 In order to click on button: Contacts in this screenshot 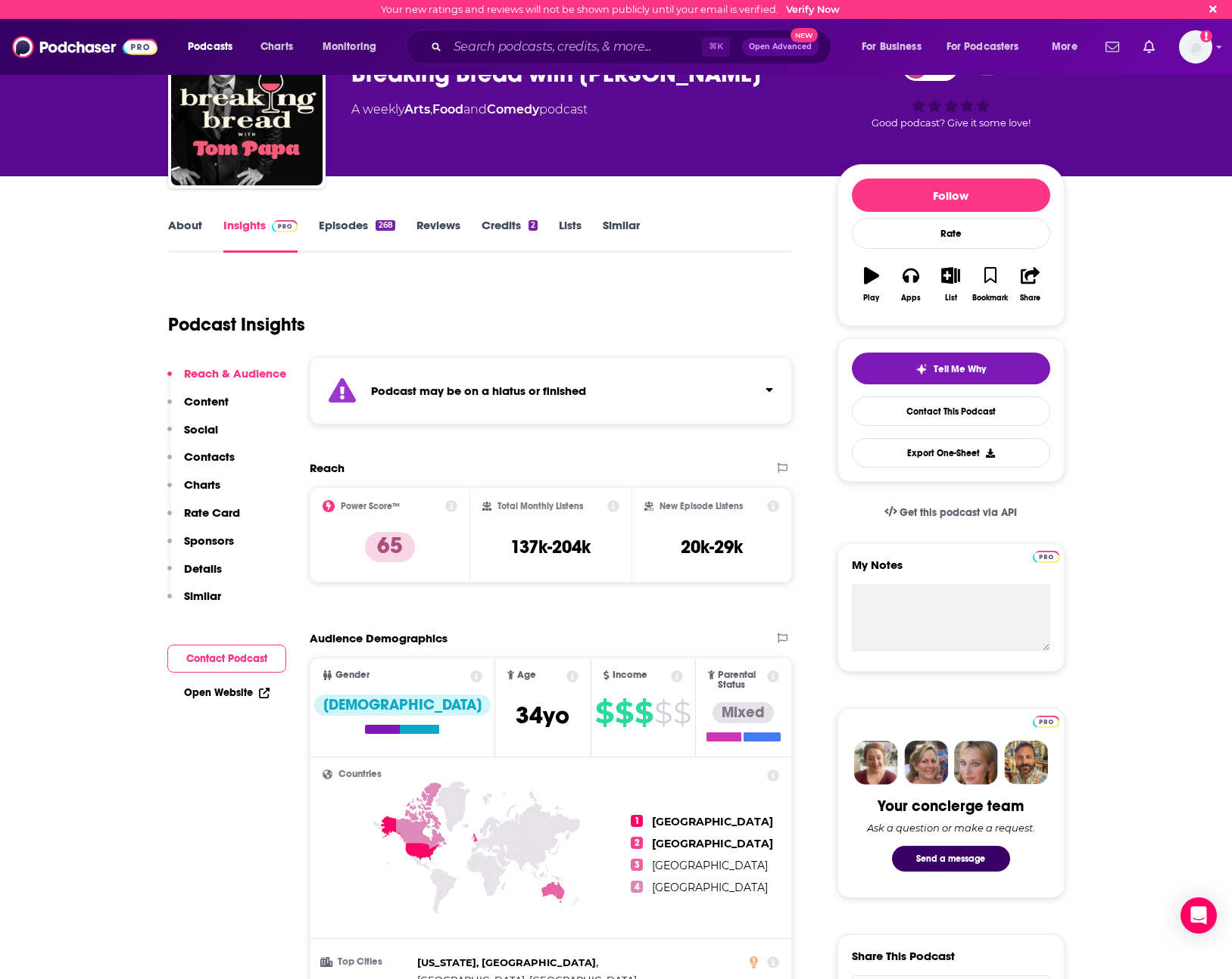, I will do `click(201, 463)`.